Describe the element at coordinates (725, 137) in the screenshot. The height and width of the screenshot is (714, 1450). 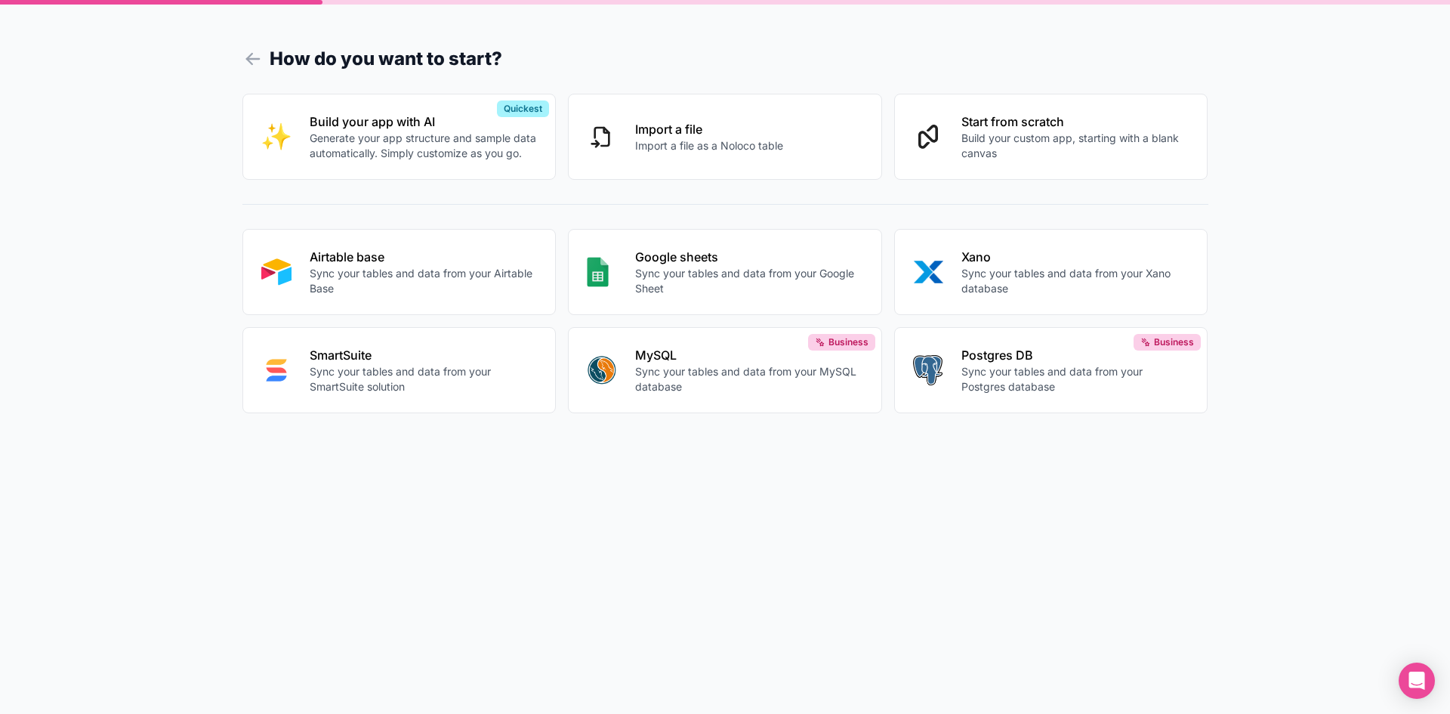
I see `button: Import a fileImport a file as a Noloco table` at that location.